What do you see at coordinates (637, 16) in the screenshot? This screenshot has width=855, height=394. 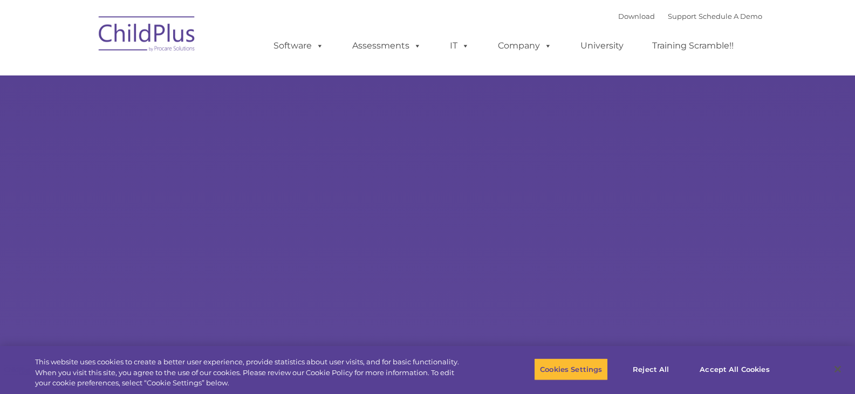 I see `a: Download` at bounding box center [637, 16].